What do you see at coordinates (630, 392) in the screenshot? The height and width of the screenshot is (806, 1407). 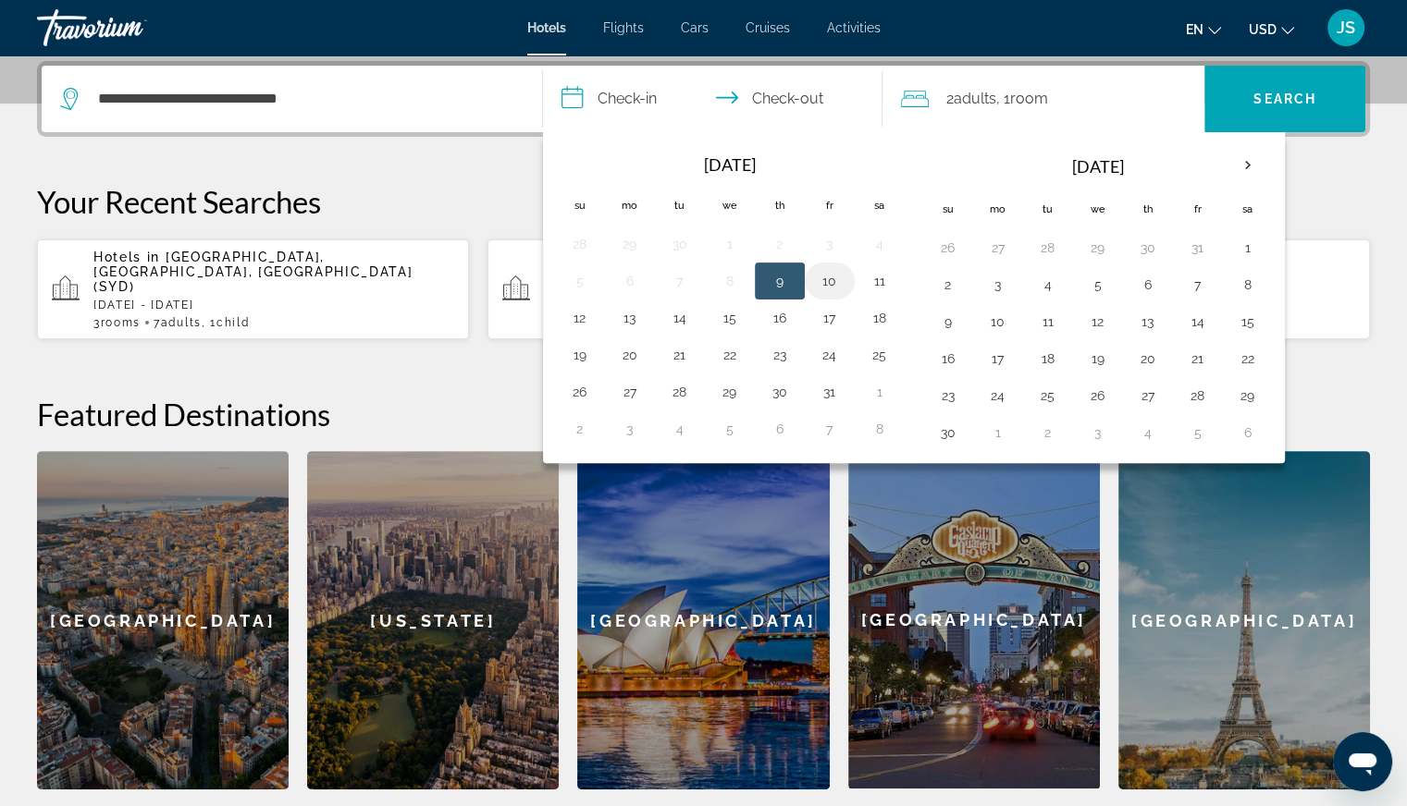 I see `button: Day 27` at bounding box center [630, 392].